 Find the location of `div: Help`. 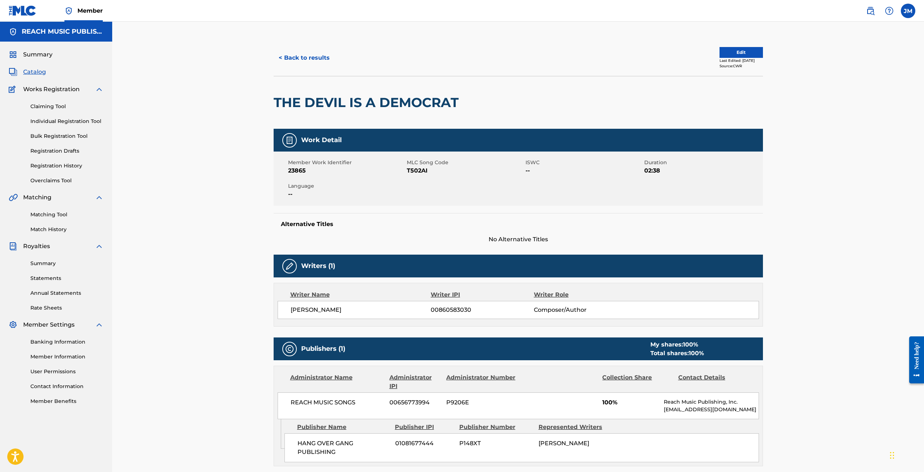

div: Help is located at coordinates (889, 11).